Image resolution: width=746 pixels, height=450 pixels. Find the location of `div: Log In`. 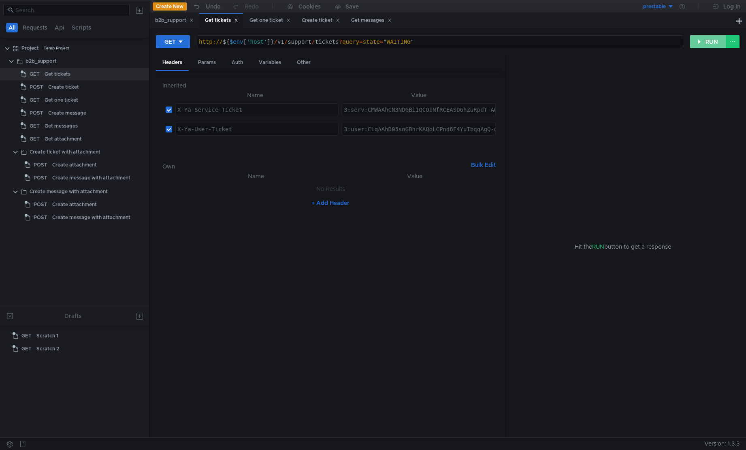

div: Log In is located at coordinates (731, 6).